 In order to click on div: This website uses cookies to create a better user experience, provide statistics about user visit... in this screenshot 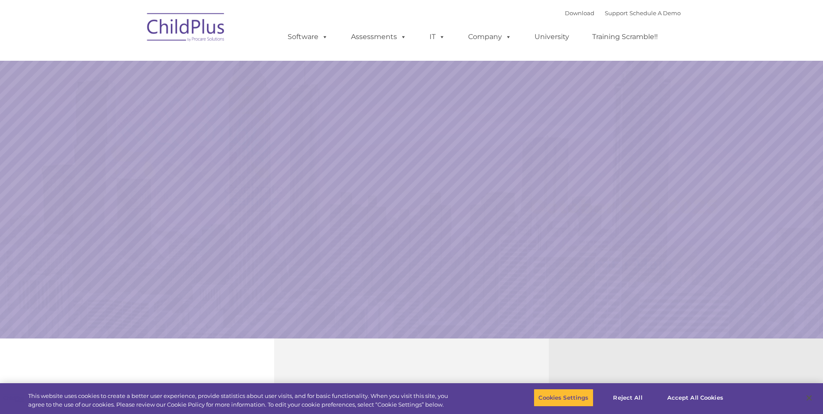, I will do `click(240, 400)`.